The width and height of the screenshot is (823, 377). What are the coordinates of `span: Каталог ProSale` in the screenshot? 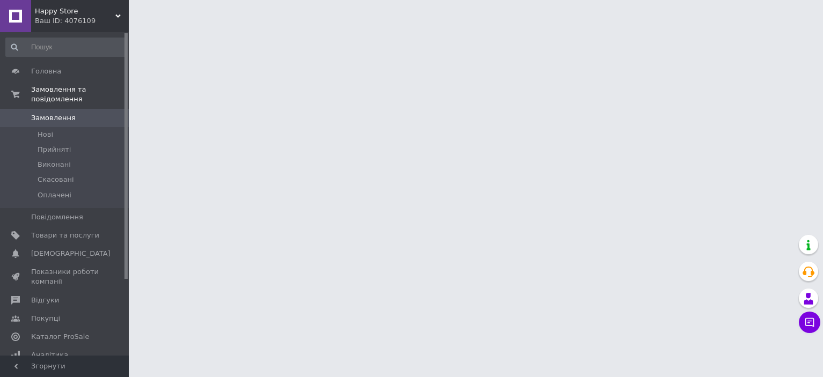 It's located at (60, 337).